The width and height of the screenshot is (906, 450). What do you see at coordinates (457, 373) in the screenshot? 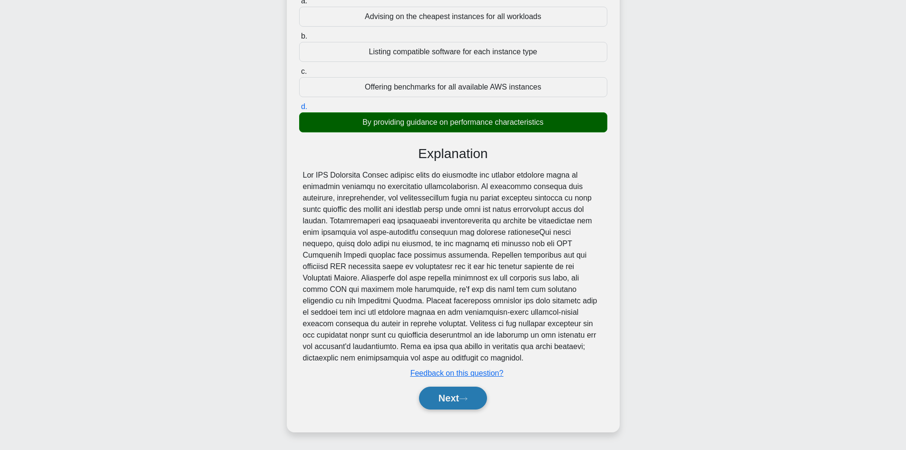
I see `a: Feedback on this question?` at bounding box center [457, 373].